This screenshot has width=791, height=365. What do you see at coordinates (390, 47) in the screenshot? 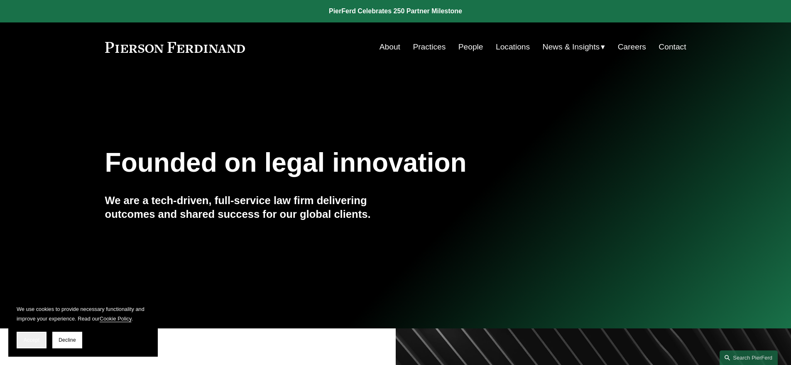
I see `a: About` at bounding box center [390, 47].